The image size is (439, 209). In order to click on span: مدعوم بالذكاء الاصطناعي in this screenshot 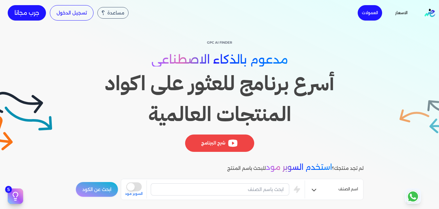, I will do `click(220, 60)`.